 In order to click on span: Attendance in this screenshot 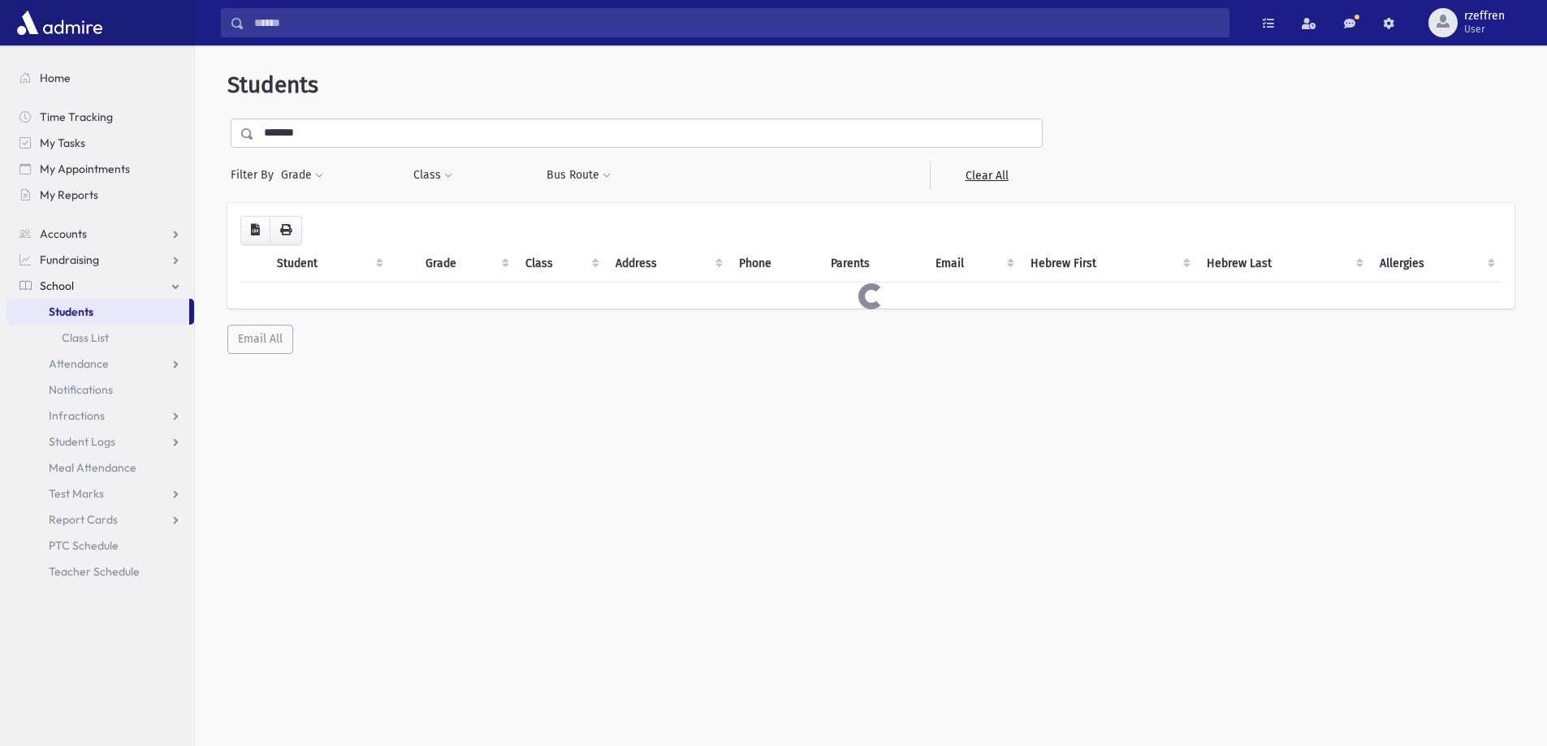, I will do `click(79, 364)`.